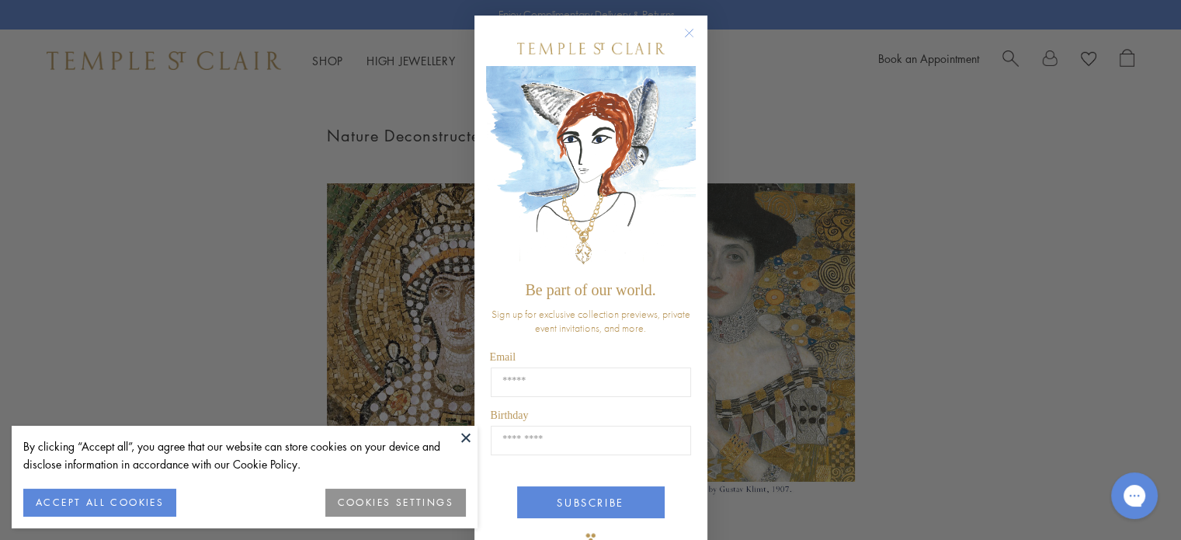 The height and width of the screenshot is (540, 1181). I want to click on button: SUBSCRIBE, so click(591, 502).